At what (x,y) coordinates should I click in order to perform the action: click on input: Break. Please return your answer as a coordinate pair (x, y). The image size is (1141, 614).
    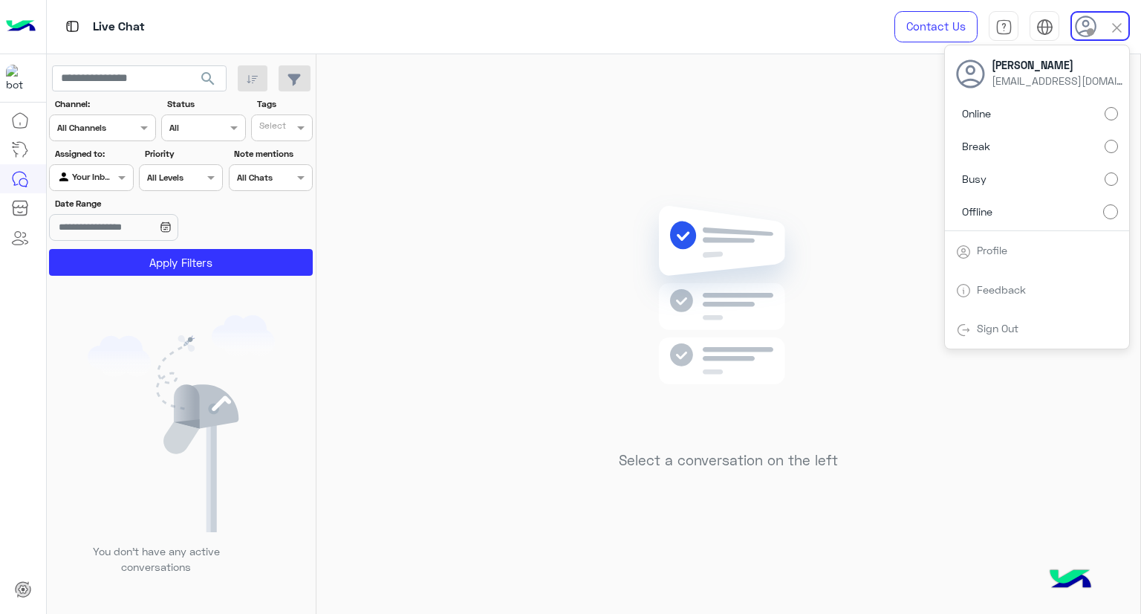
    Looking at the image, I should click on (1112, 146).